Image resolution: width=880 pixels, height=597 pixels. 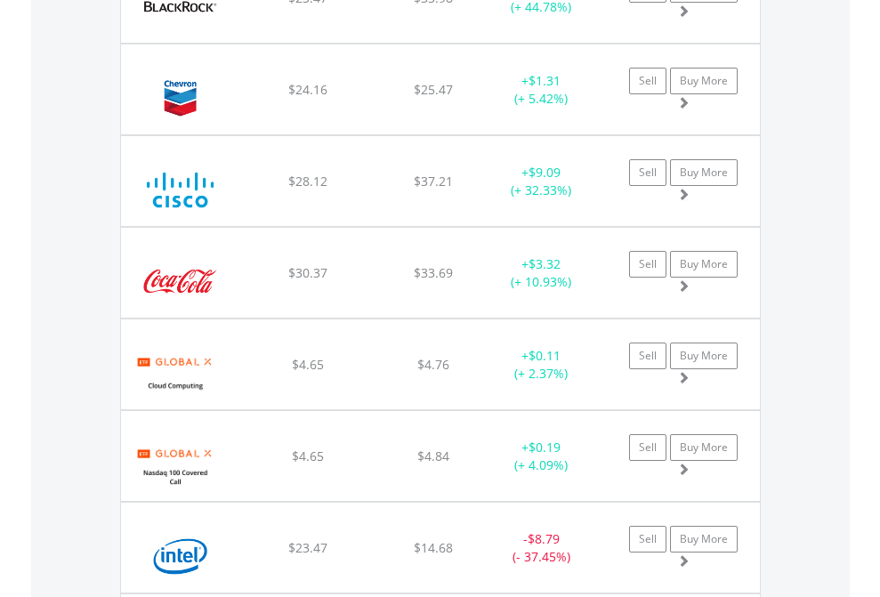 What do you see at coordinates (433, 364) in the screenshot?
I see `span: $4.76` at bounding box center [433, 364].